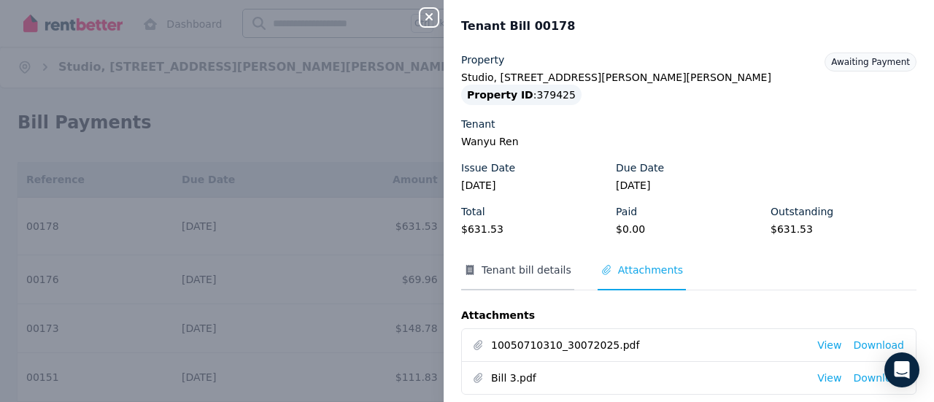  What do you see at coordinates (500, 95) in the screenshot?
I see `span: Property ID` at bounding box center [500, 95].